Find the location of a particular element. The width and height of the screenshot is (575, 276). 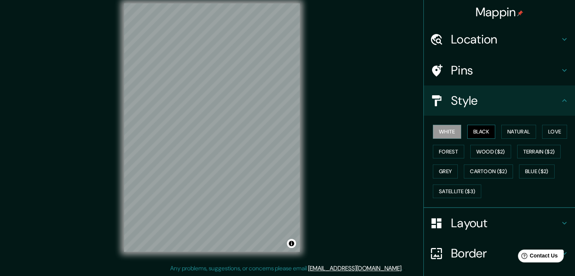

h4: Mappin is located at coordinates (499, 12).